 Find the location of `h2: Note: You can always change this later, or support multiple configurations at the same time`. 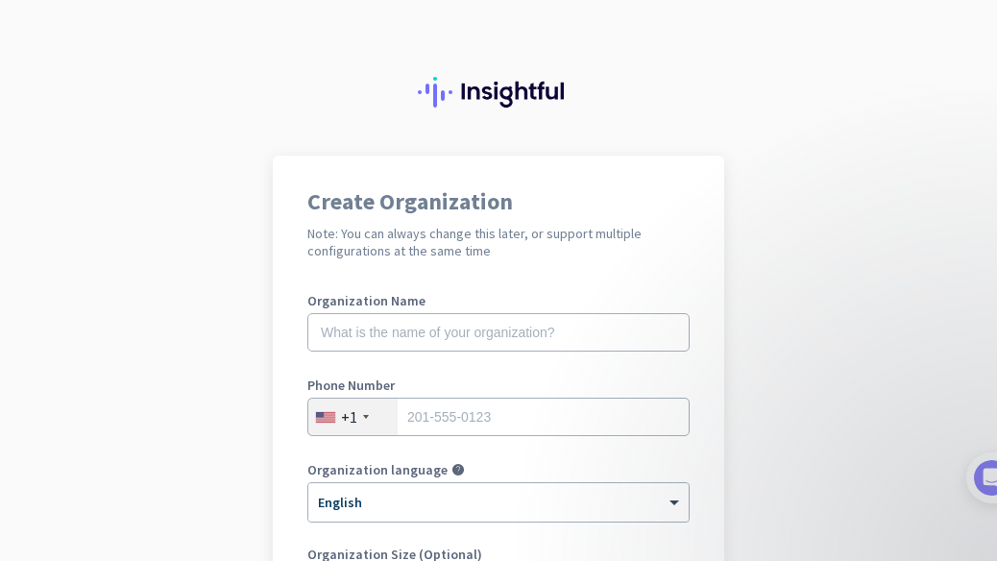

h2: Note: You can always change this later, or support multiple configurations at the same time is located at coordinates (498, 242).